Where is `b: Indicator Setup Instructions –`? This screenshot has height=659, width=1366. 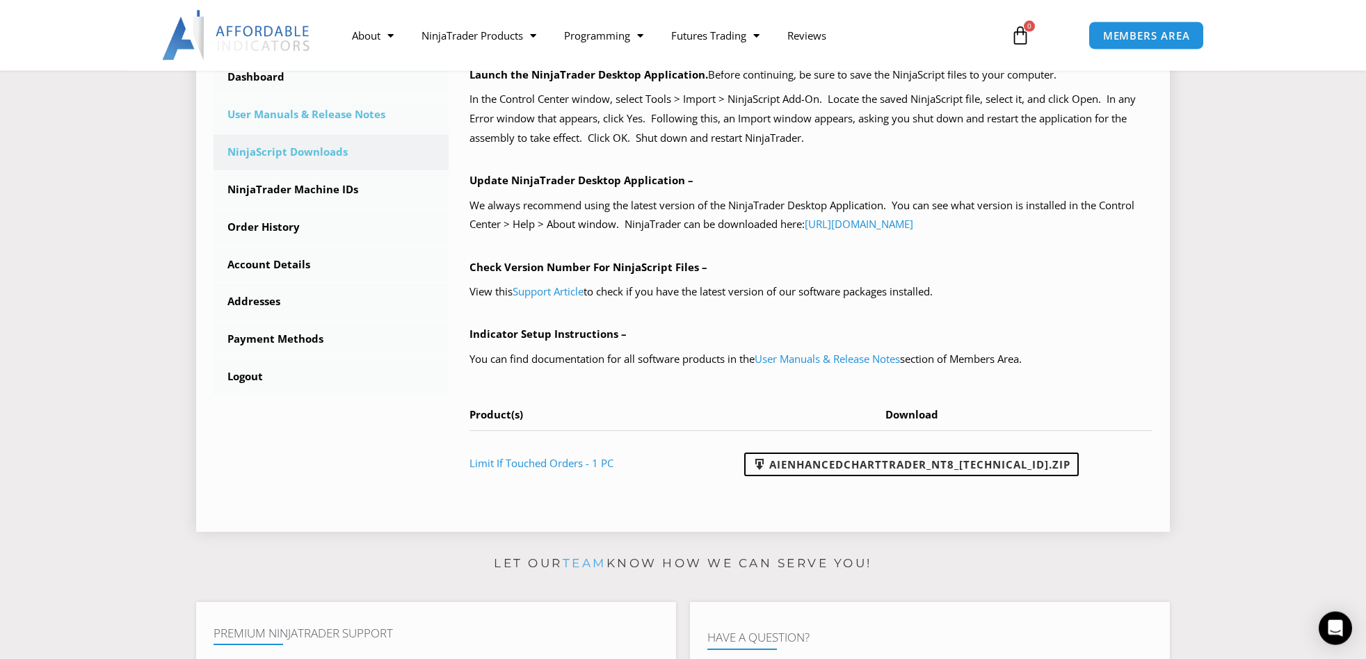
b: Indicator Setup Instructions – is located at coordinates (548, 334).